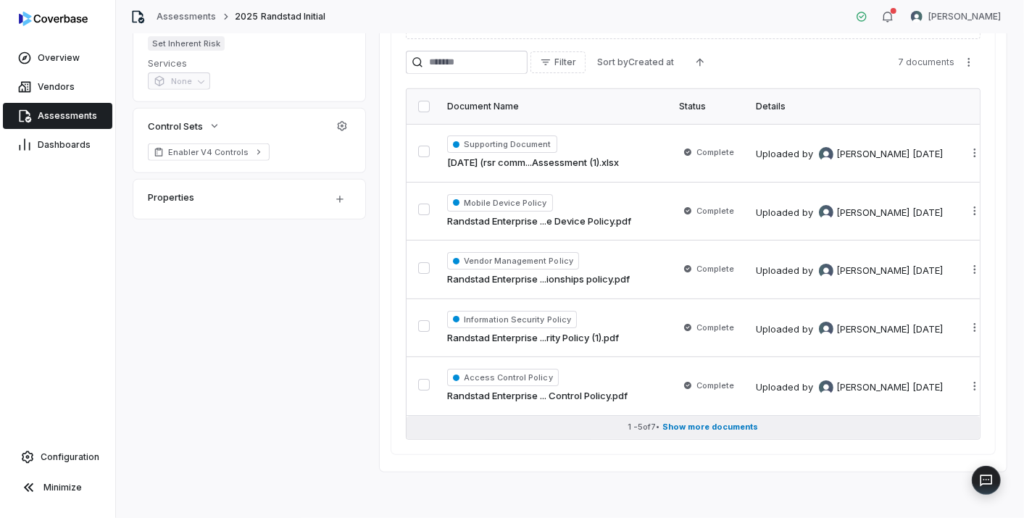 This screenshot has width=1024, height=518. What do you see at coordinates (57, 457) in the screenshot?
I see `a: Configuration` at bounding box center [57, 457].